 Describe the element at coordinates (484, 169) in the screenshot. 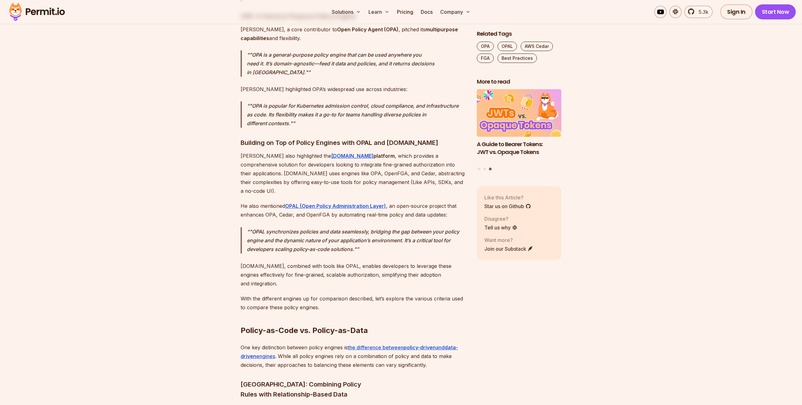

I see `button: Go to slide 2` at that location.